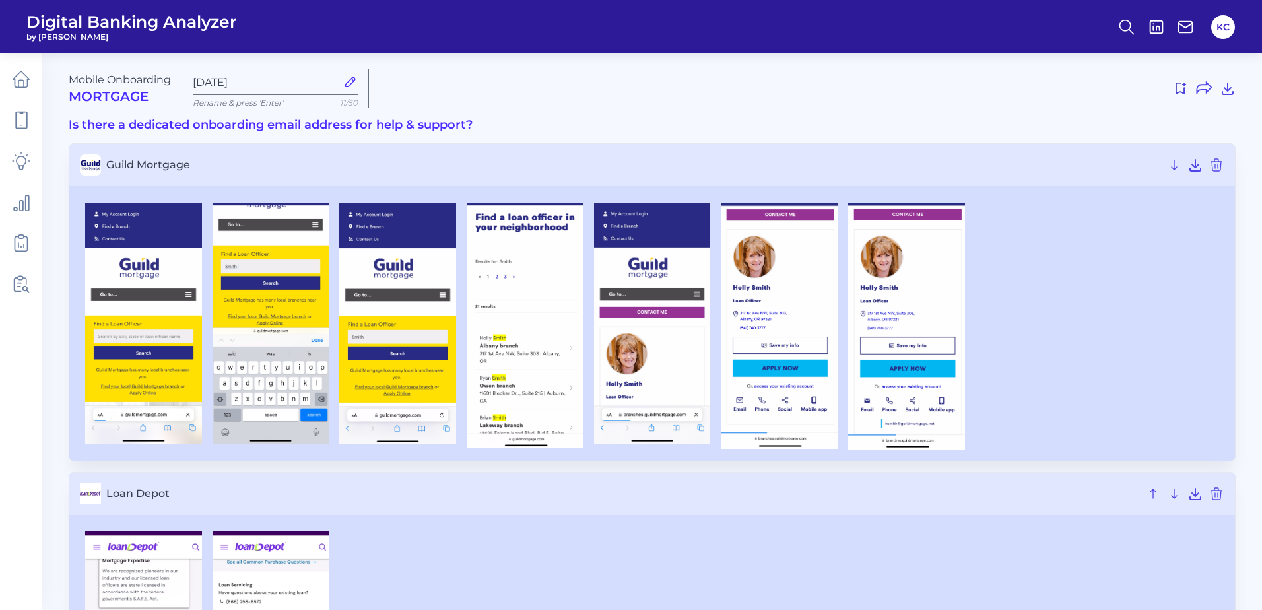  What do you see at coordinates (623, 493) in the screenshot?
I see `span: Loan Depot` at bounding box center [623, 493].